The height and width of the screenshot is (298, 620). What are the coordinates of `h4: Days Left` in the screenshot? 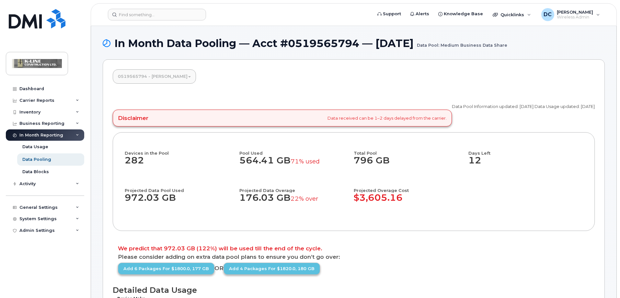 It's located at (525, 150).